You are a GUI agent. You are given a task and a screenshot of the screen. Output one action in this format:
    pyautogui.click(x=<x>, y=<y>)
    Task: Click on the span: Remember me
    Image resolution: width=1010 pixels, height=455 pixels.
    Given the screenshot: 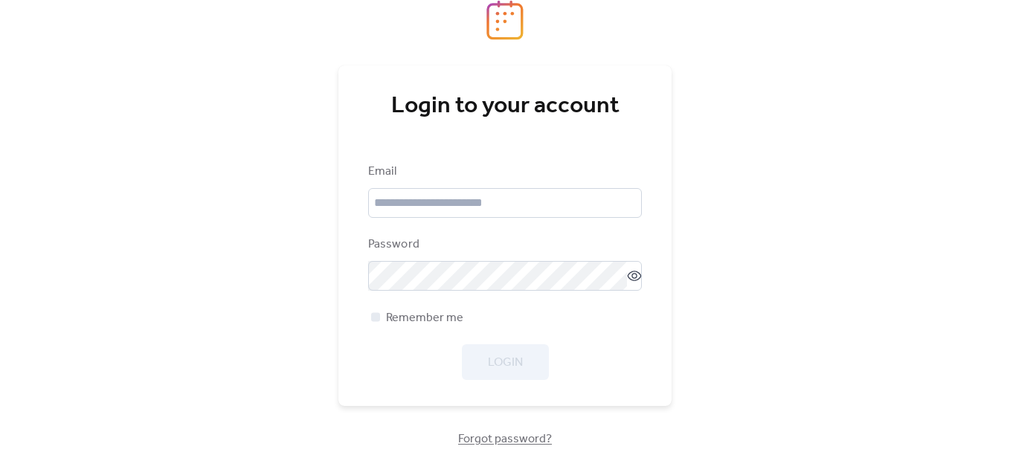 What is the action you would take?
    pyautogui.click(x=425, y=318)
    